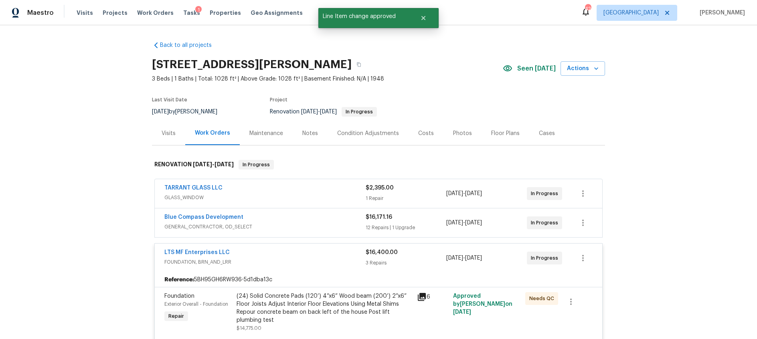 Image resolution: width=757 pixels, height=339 pixels. I want to click on span: Maestro, so click(40, 13).